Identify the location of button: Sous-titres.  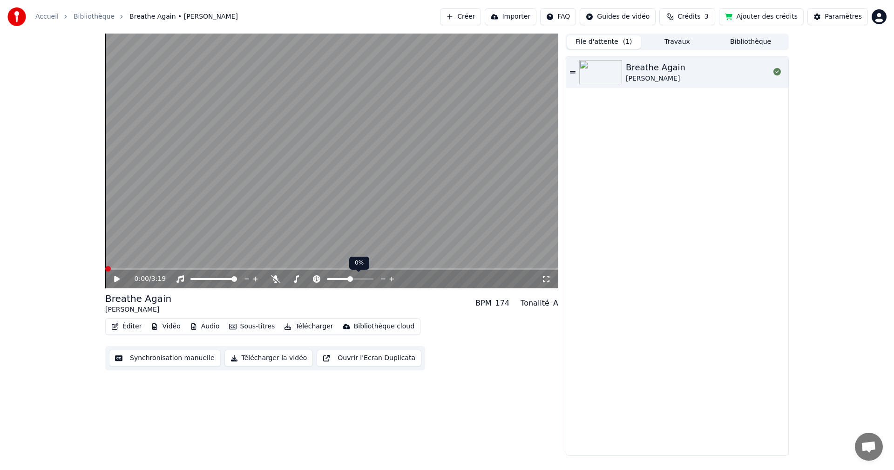
(252, 327).